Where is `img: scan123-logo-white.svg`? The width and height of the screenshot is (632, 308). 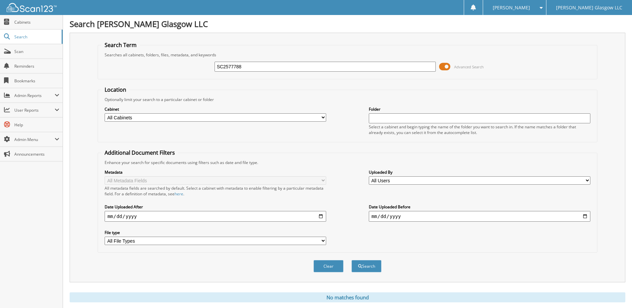 img: scan123-logo-white.svg is located at coordinates (32, 7).